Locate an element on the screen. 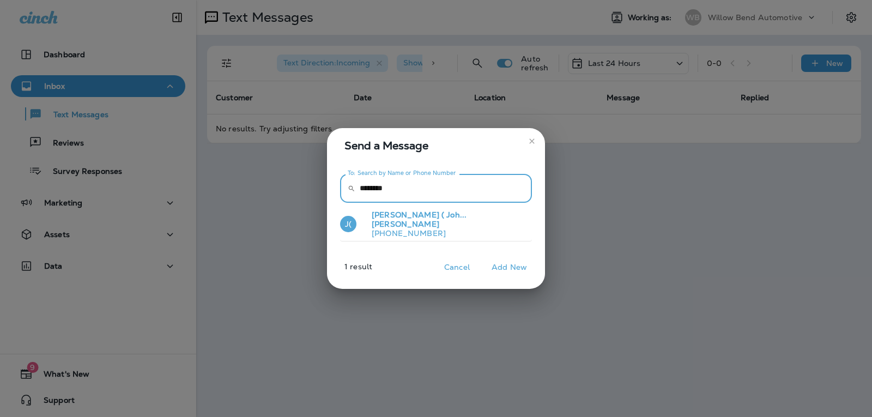 This screenshot has height=417, width=872. div: J( is located at coordinates (348, 224).